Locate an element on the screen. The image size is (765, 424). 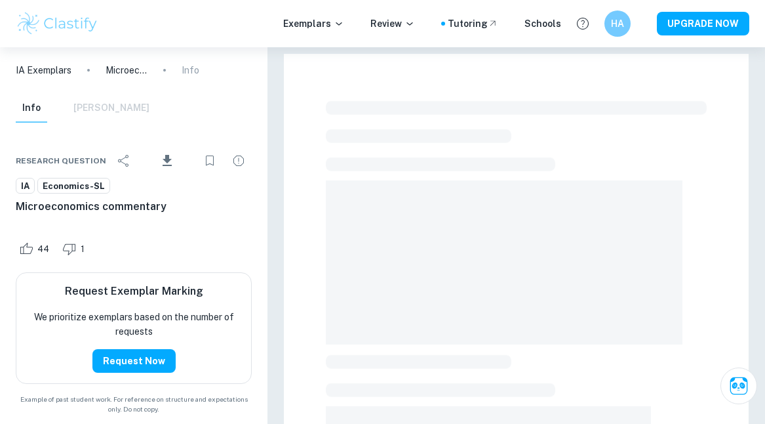
a: IA Exemplars is located at coordinates (43, 70).